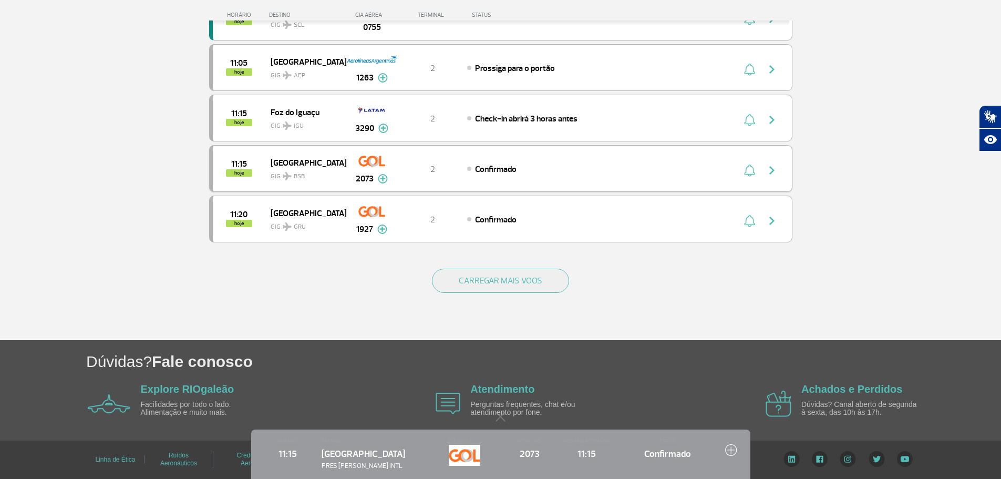  Describe the element at coordinates (307, 15) in the screenshot. I see `div: DESTINO` at that location.